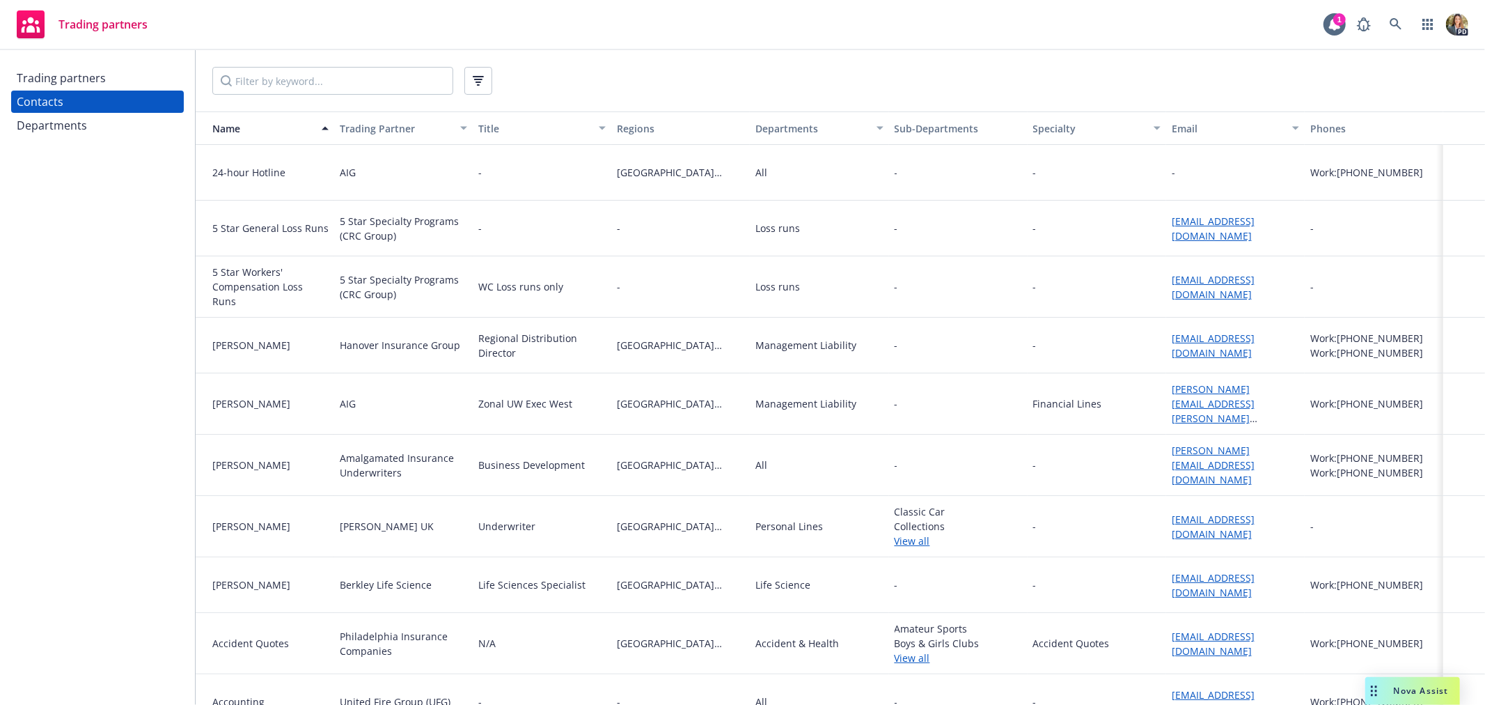  What do you see at coordinates (521, 286) in the screenshot?
I see `div: WC Loss runs only` at bounding box center [521, 286].